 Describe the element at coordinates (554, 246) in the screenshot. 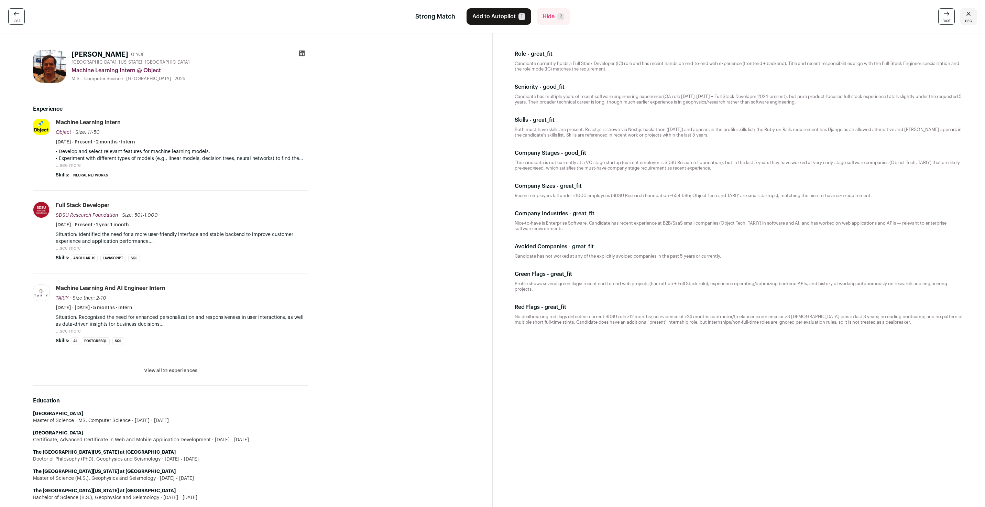

I see `p: Avoided Companies - great_fit` at that location.